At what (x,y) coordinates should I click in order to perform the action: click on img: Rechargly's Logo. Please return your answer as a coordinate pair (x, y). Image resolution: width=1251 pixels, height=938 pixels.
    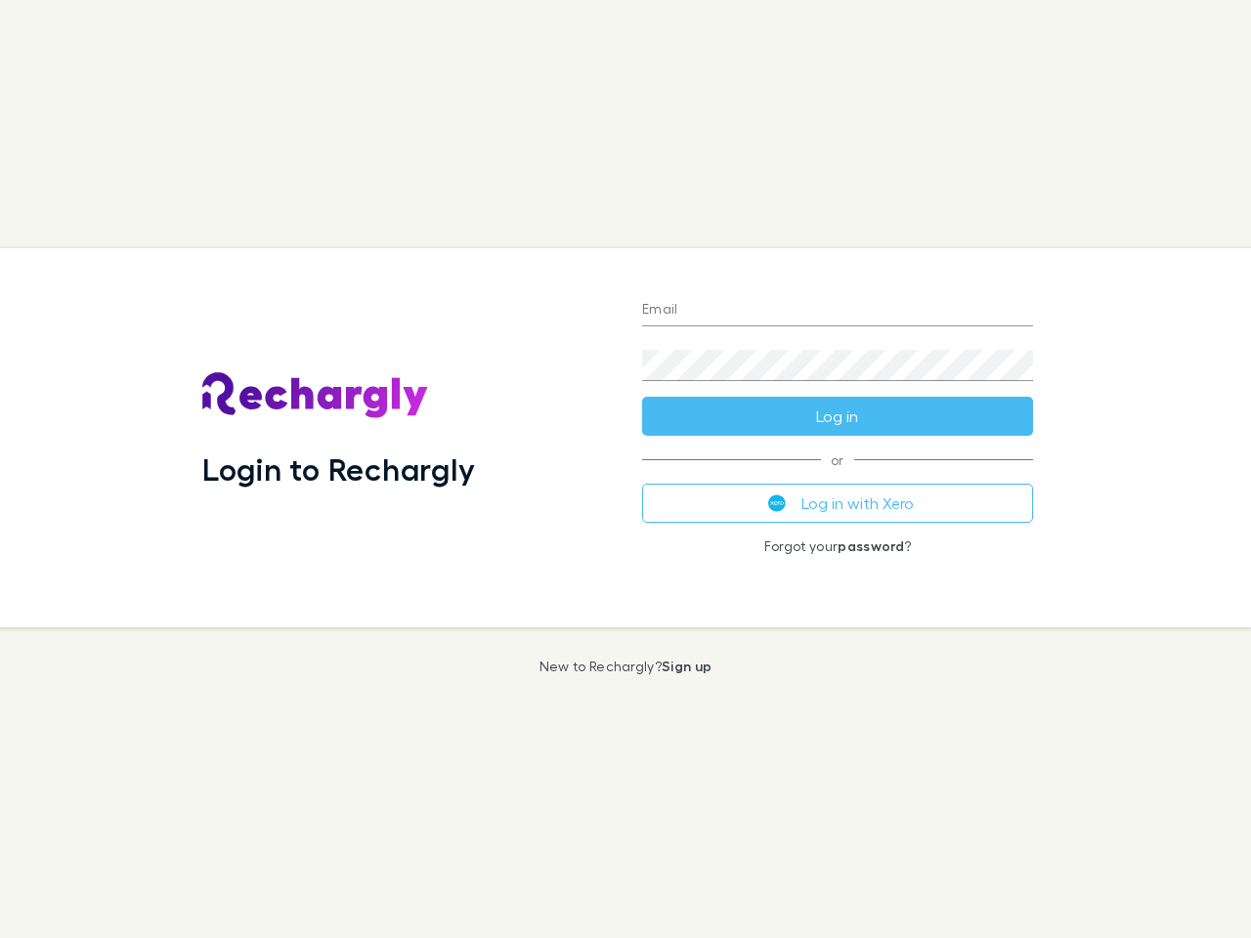
    Looking at the image, I should click on (316, 396).